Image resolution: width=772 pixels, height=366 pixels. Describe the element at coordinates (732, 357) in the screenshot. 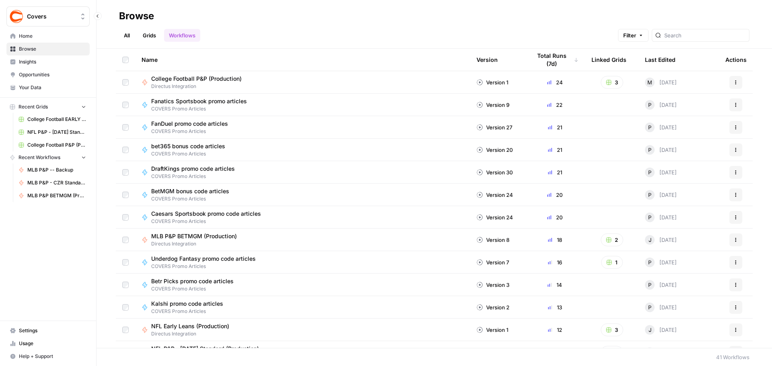

I see `div: 41 Workflows` at that location.